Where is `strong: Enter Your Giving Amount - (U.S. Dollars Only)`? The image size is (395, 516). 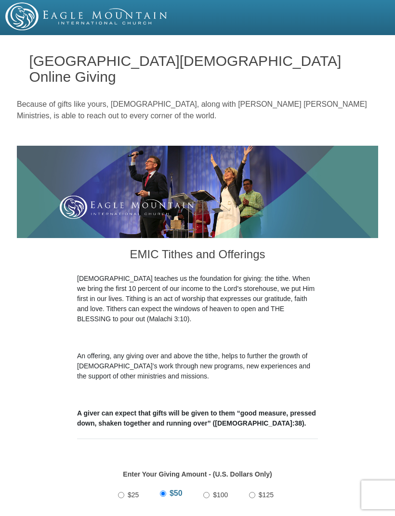 strong: Enter Your Giving Amount - (U.S. Dollars Only) is located at coordinates (197, 475).